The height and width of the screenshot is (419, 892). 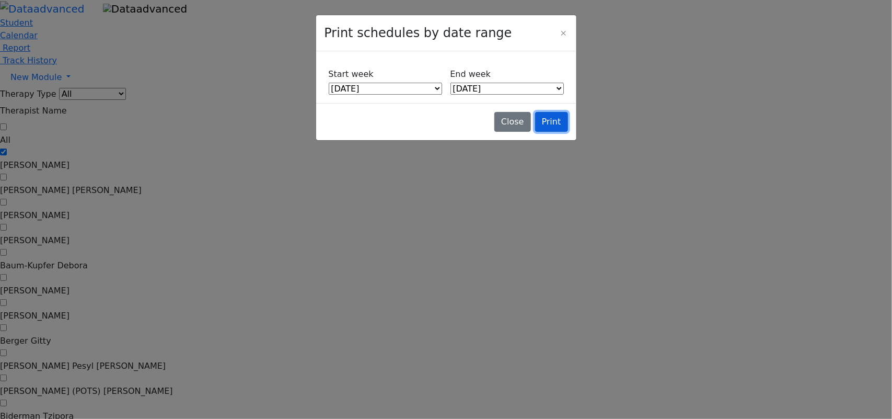 What do you see at coordinates (418, 33) in the screenshot?
I see `span: Print schedules by date range` at bounding box center [418, 33].